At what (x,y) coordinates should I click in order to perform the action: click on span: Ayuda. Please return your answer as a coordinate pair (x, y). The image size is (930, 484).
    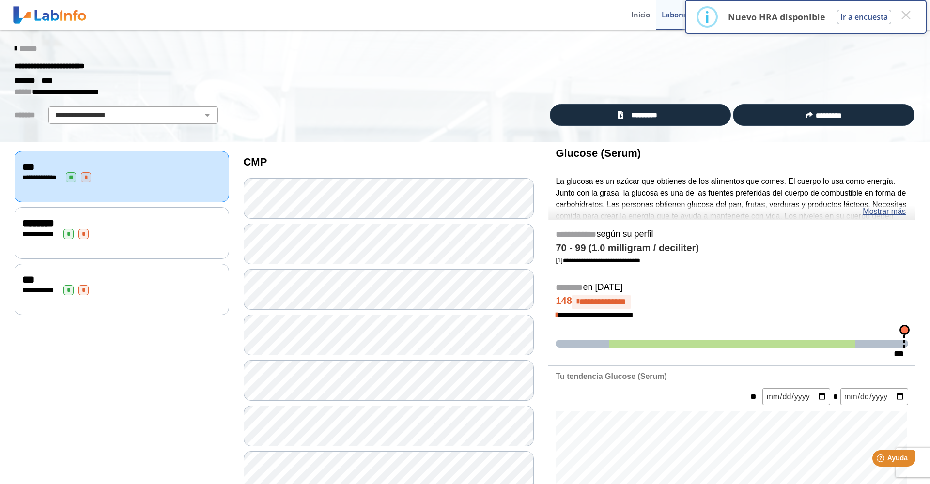
    Looking at the image, I should click on (54, 12).